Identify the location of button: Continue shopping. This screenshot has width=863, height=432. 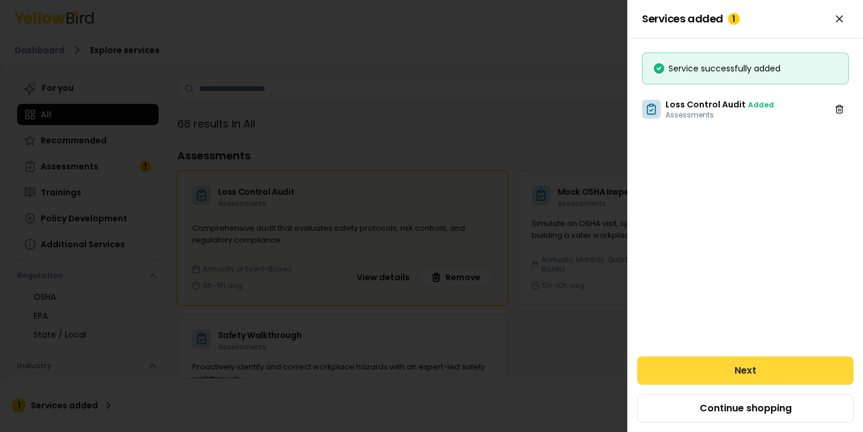
(745, 408).